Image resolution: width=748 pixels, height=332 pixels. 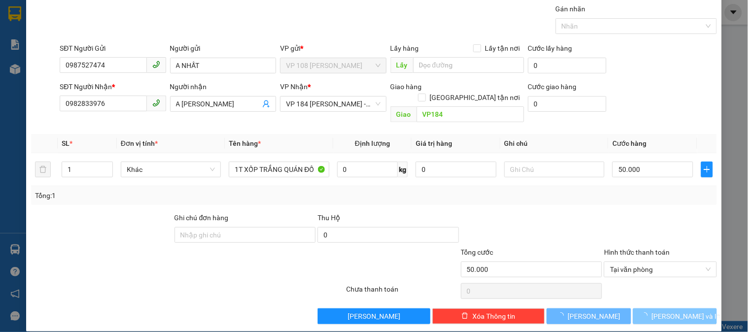 I want to click on label: Cước lấy hàng, so click(x=550, y=48).